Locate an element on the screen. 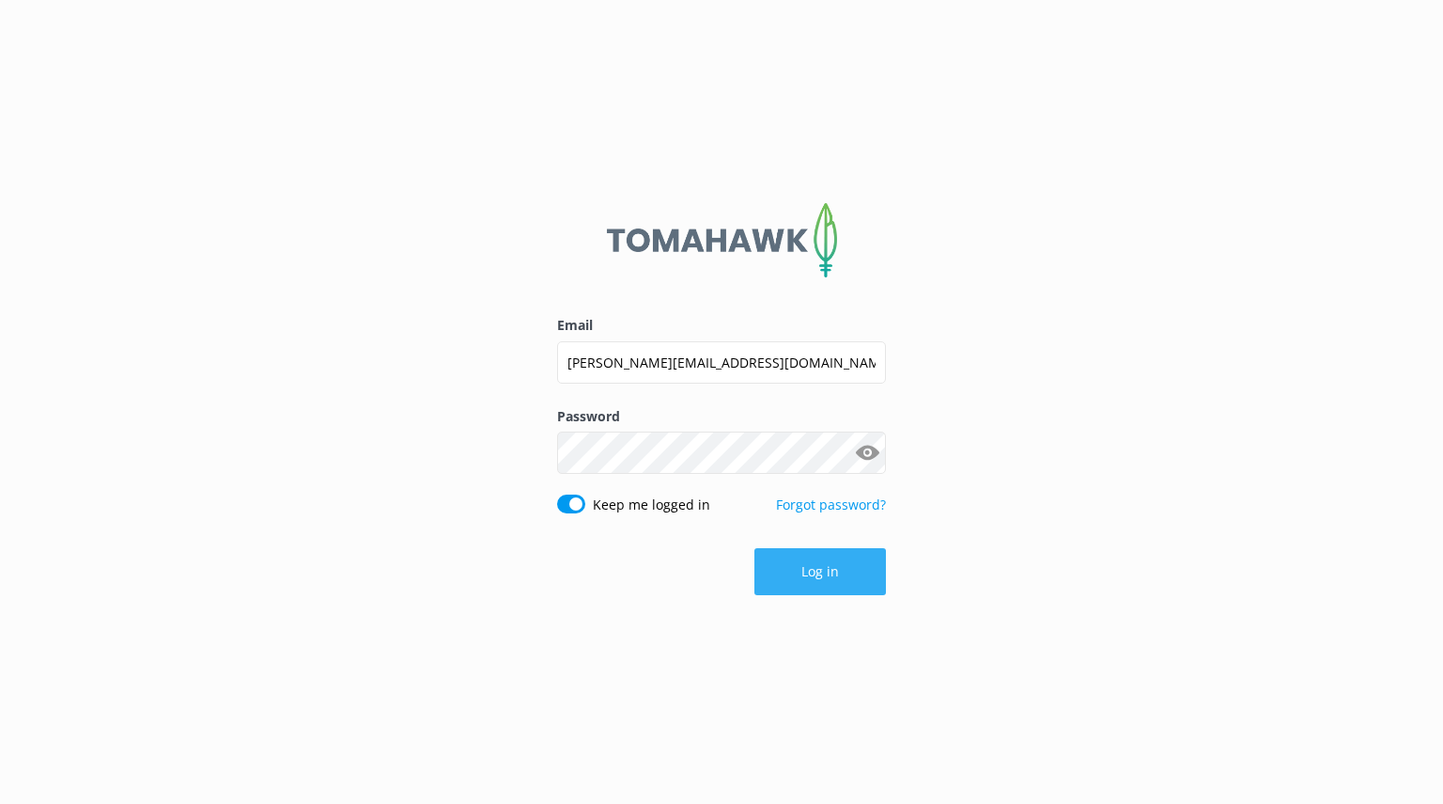 The image size is (1443, 804). label: Password is located at coordinates (722, 416).